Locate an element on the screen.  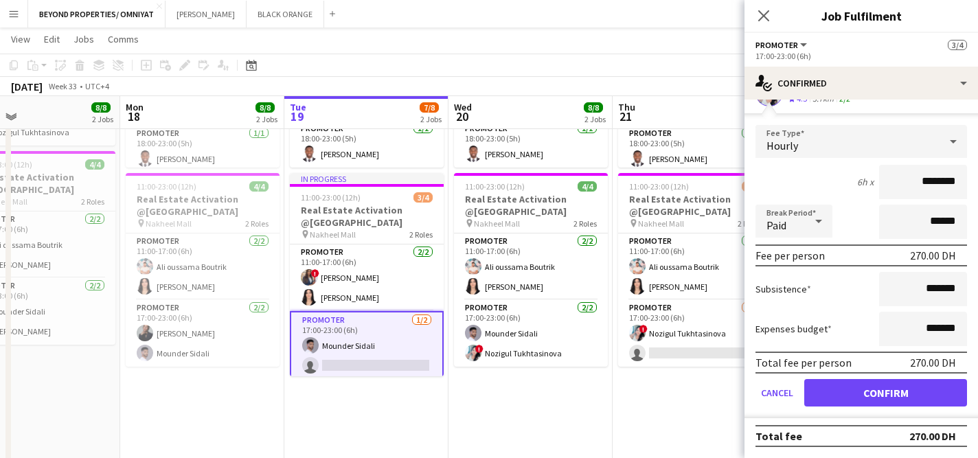
span: 20 is located at coordinates (462, 116).